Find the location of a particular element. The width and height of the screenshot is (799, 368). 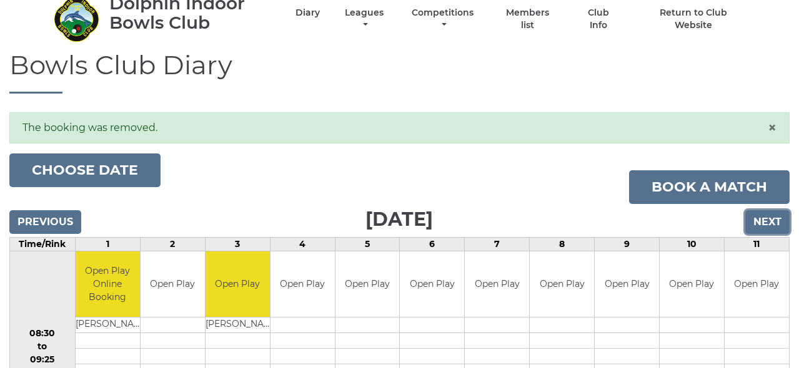

td: 8 is located at coordinates (562, 245).